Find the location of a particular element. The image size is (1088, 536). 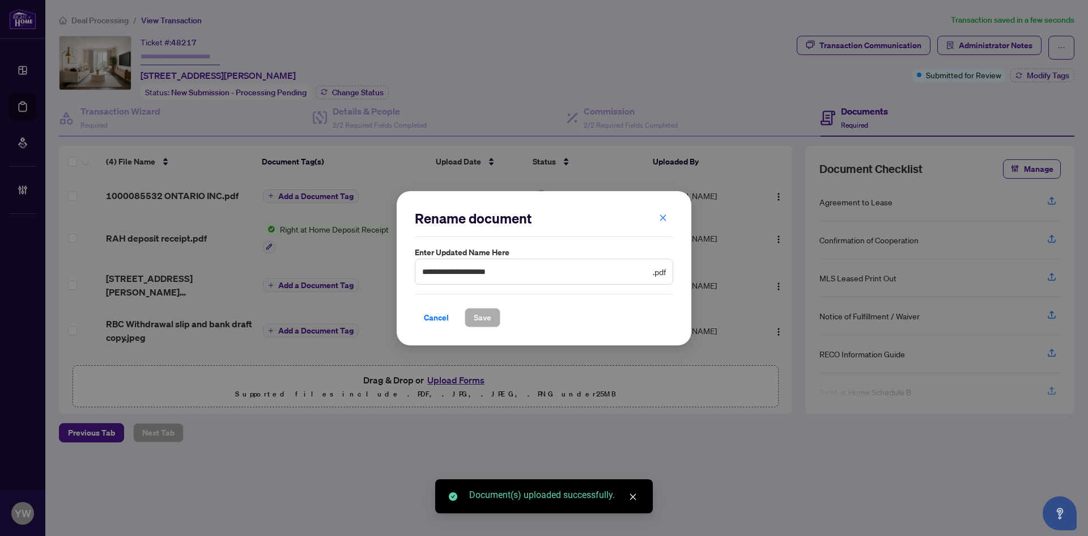

button: Open asap is located at coordinates (1060, 513).